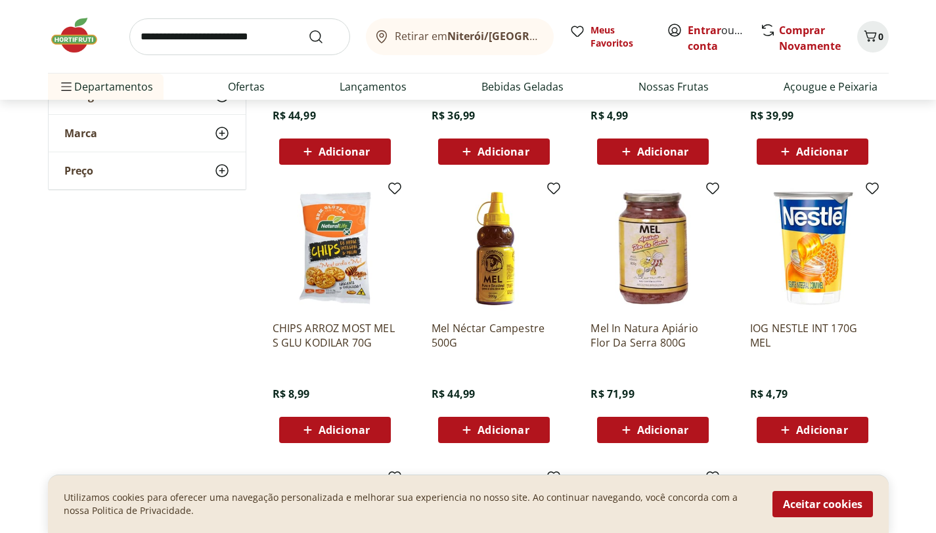 Image resolution: width=936 pixels, height=533 pixels. I want to click on button: Carrinho, so click(873, 37).